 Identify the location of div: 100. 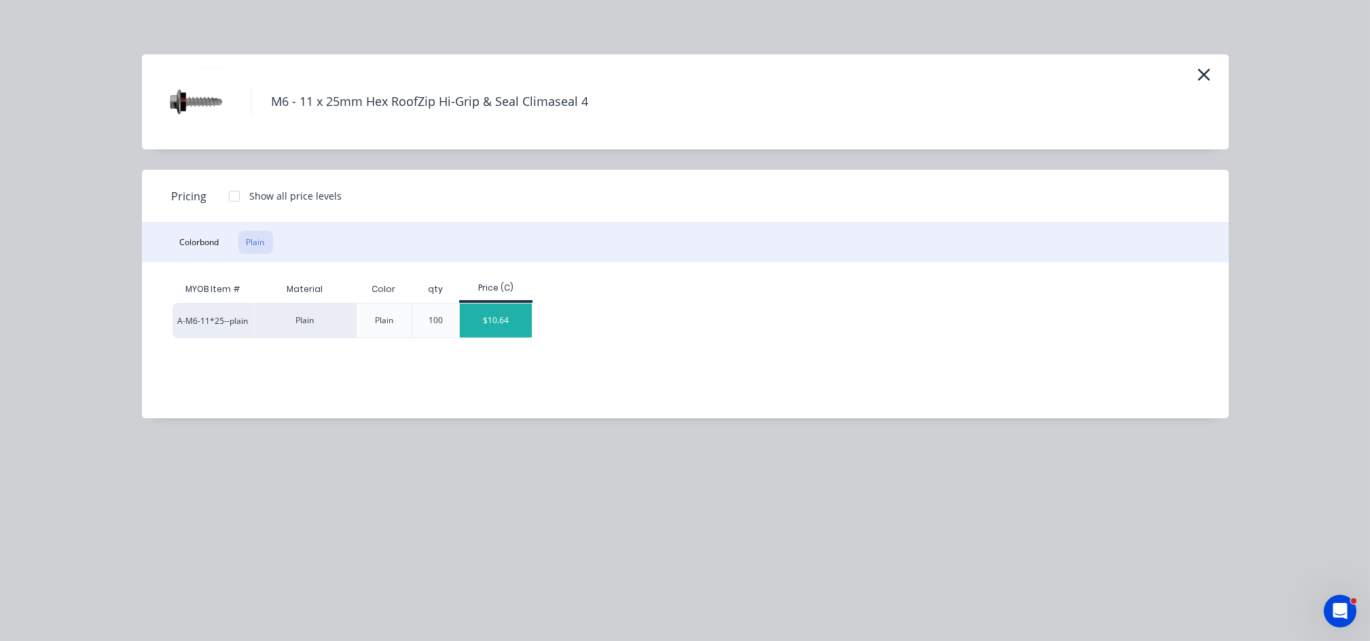
(435, 320).